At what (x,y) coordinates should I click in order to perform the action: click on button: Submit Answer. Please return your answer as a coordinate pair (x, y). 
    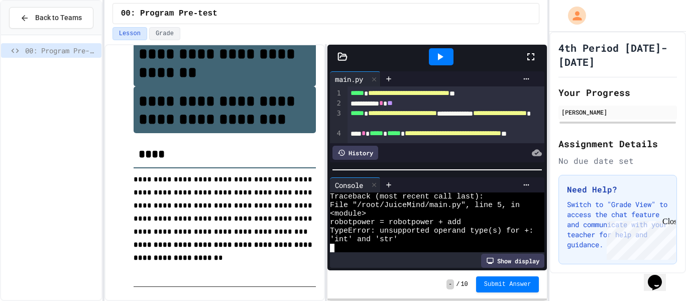
    Looking at the image, I should click on (507, 284).